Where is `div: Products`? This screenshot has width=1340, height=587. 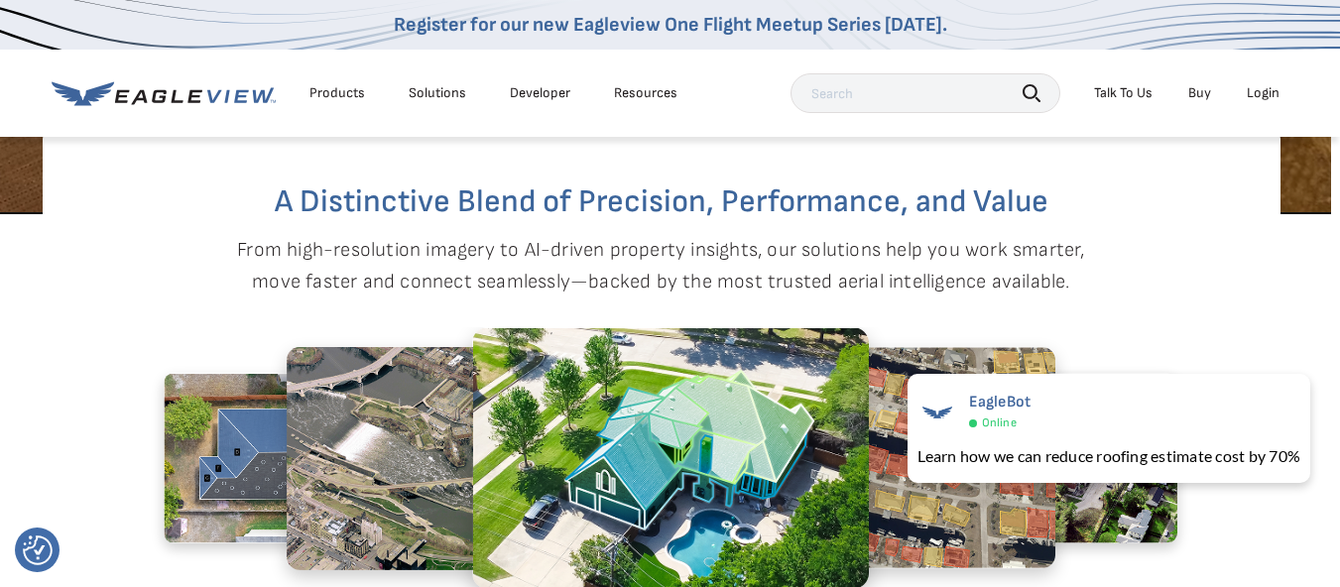 div: Products is located at coordinates (337, 93).